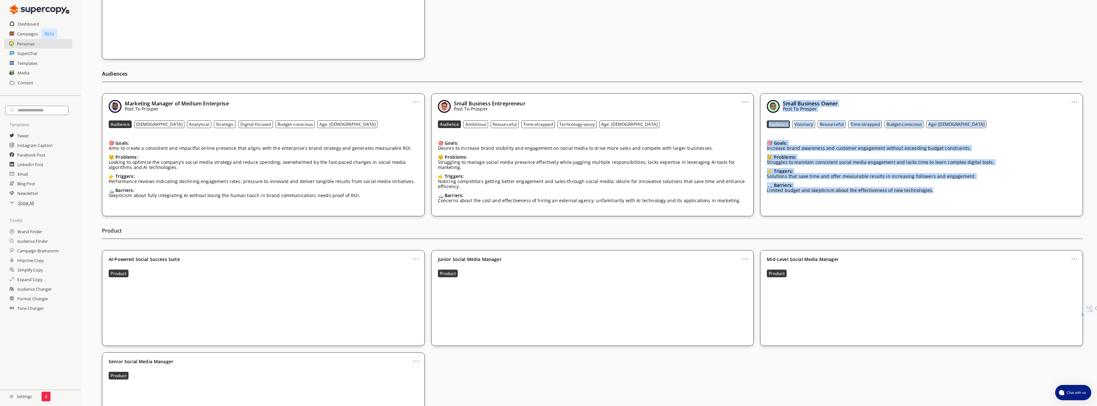 The image size is (1097, 406). What do you see at coordinates (28, 193) in the screenshot?
I see `h2: Newsletter` at bounding box center [28, 193].